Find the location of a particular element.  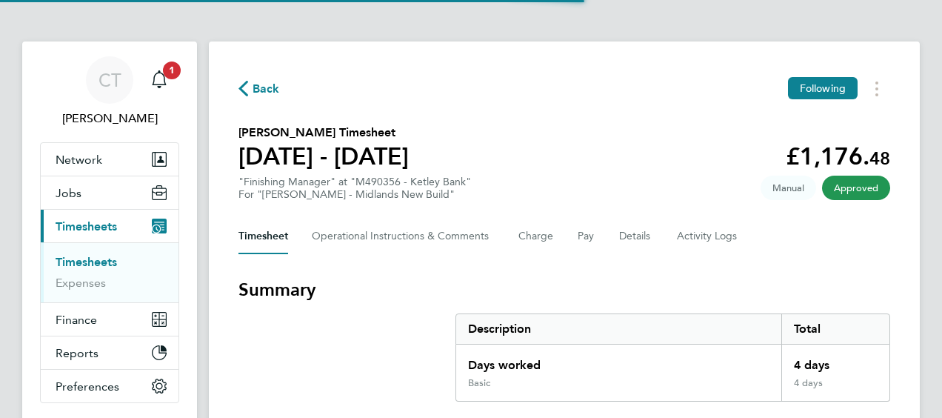

span: 48 is located at coordinates (880, 158).